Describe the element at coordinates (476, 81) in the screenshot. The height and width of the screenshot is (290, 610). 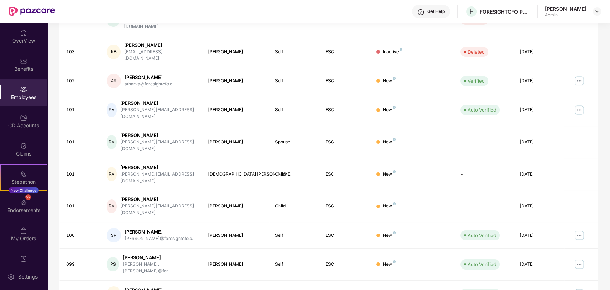
I see `div: Verified` at that location.